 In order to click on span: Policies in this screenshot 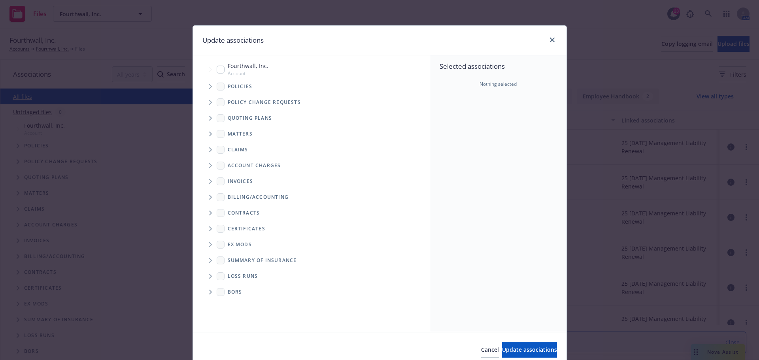, I will do `click(240, 87)`.